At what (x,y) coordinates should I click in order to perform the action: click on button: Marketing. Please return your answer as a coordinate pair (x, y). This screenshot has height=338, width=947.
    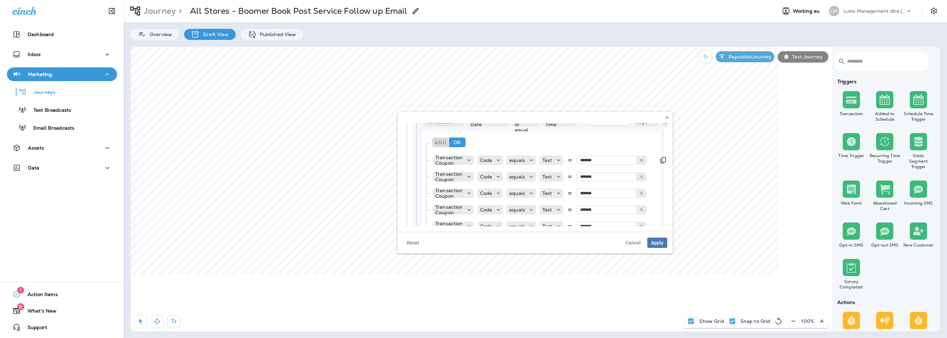
    Looking at the image, I should click on (62, 74).